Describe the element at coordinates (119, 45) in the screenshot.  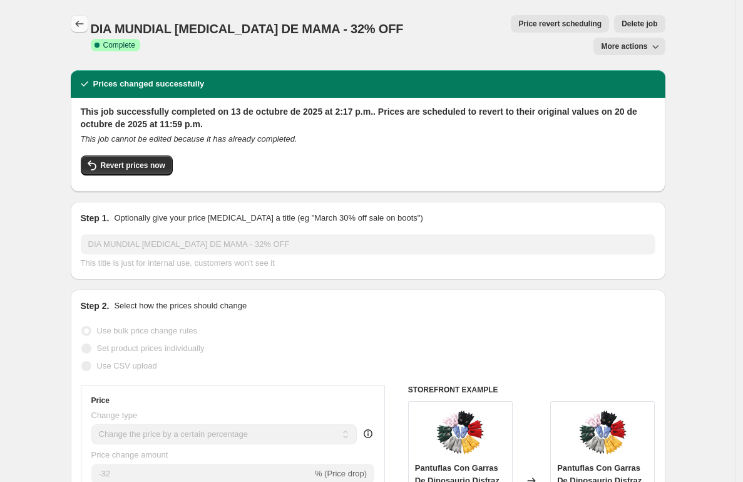
I see `span: Complete` at that location.